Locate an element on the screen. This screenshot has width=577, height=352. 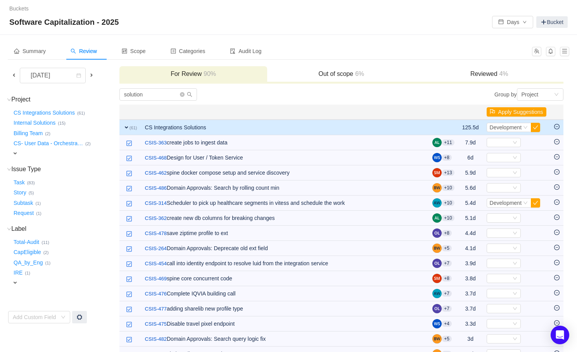
span: Summary is located at coordinates (30, 51).